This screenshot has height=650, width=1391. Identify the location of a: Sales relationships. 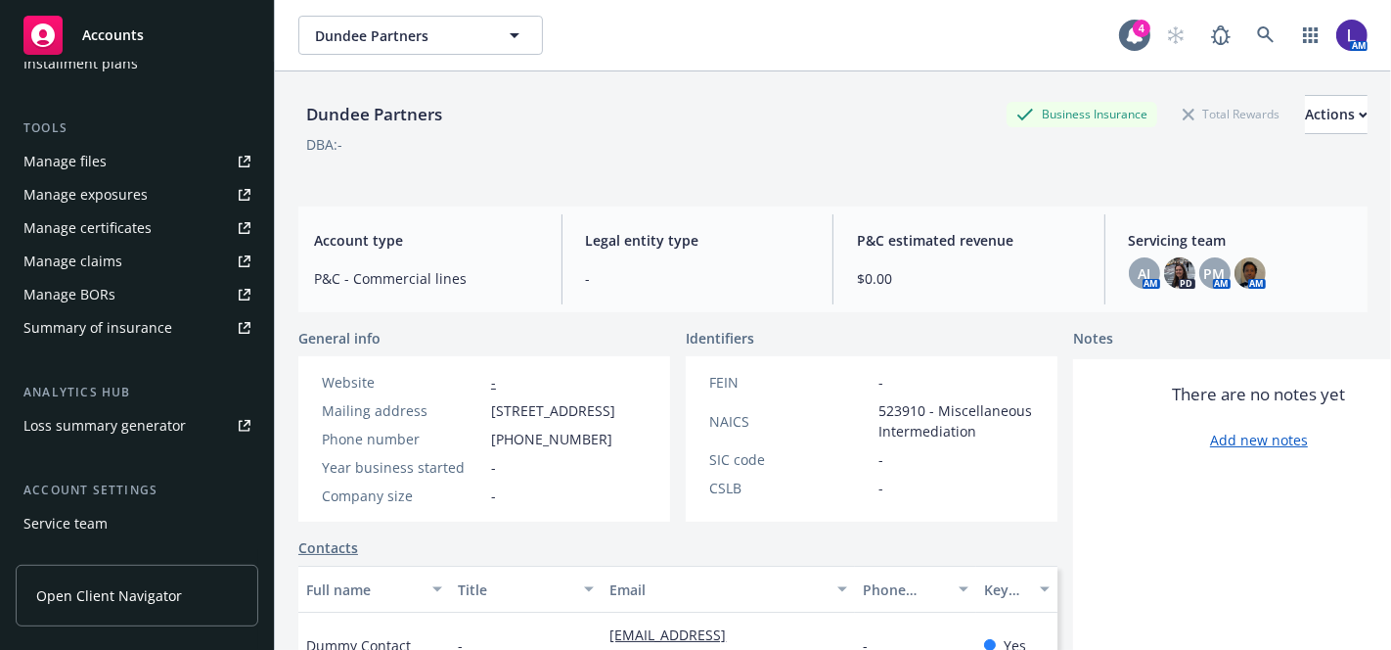
(137, 557).